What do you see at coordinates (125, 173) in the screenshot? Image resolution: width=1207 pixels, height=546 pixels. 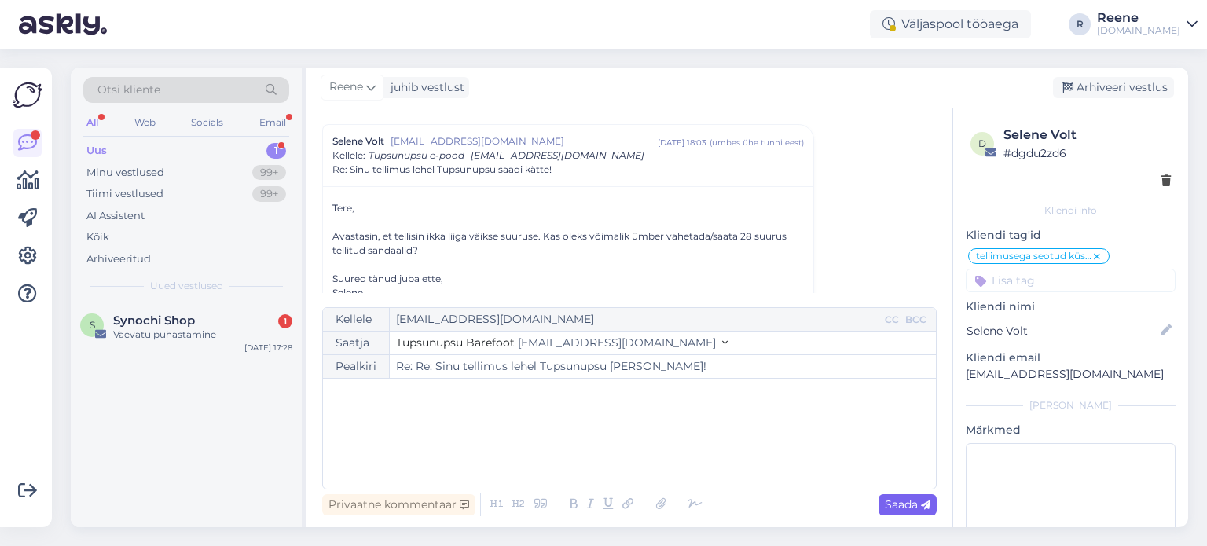 I see `div: Minu vestlused` at bounding box center [125, 173].